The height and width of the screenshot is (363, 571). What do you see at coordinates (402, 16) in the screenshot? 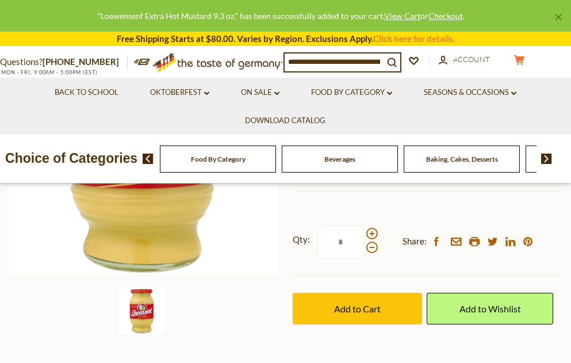
I see `a: View Cart` at bounding box center [402, 16].